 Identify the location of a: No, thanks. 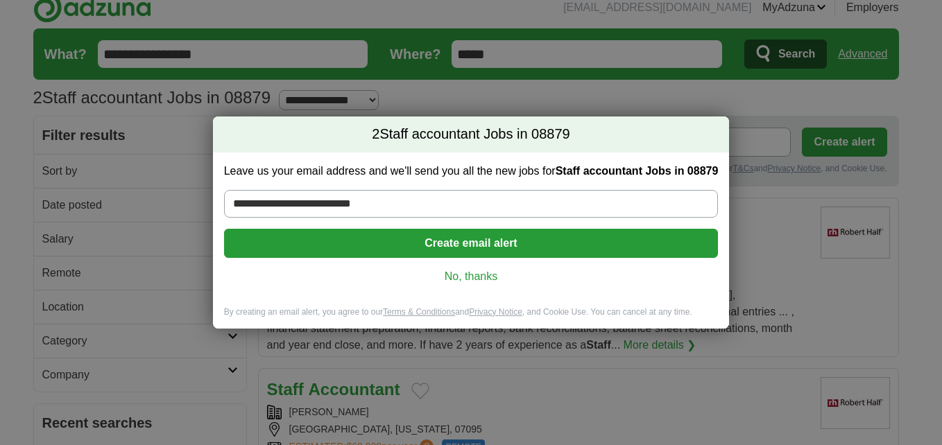
(471, 277).